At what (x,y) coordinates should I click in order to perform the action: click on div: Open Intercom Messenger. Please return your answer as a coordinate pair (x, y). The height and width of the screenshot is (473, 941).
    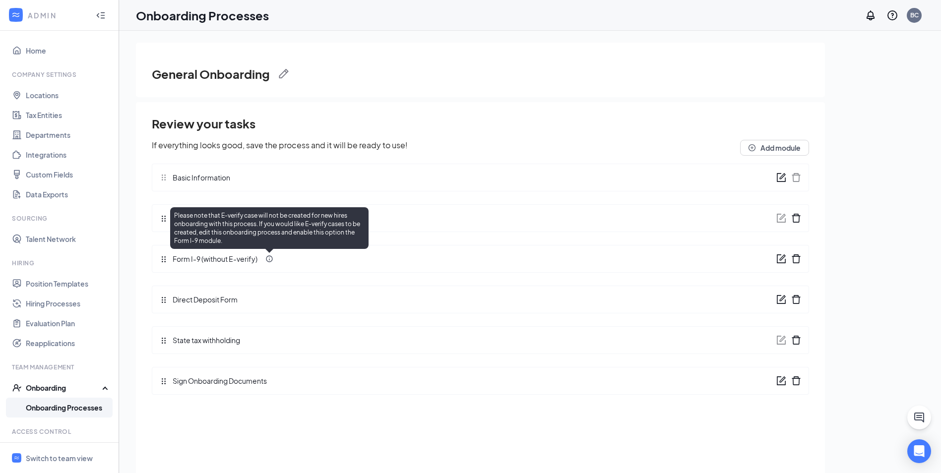
    Looking at the image, I should click on (919, 451).